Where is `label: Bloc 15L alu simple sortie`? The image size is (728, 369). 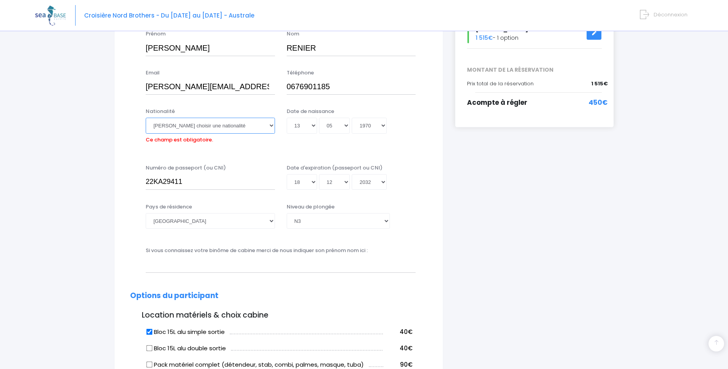
label: Bloc 15L alu simple sortie is located at coordinates (186, 332).